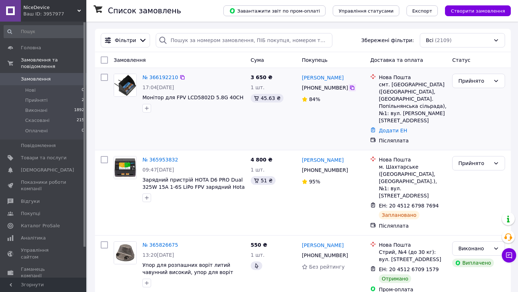 This screenshot has width=518, height=292. What do you see at coordinates (36, 111) in the screenshot?
I see `span: Виконані` at bounding box center [36, 111].